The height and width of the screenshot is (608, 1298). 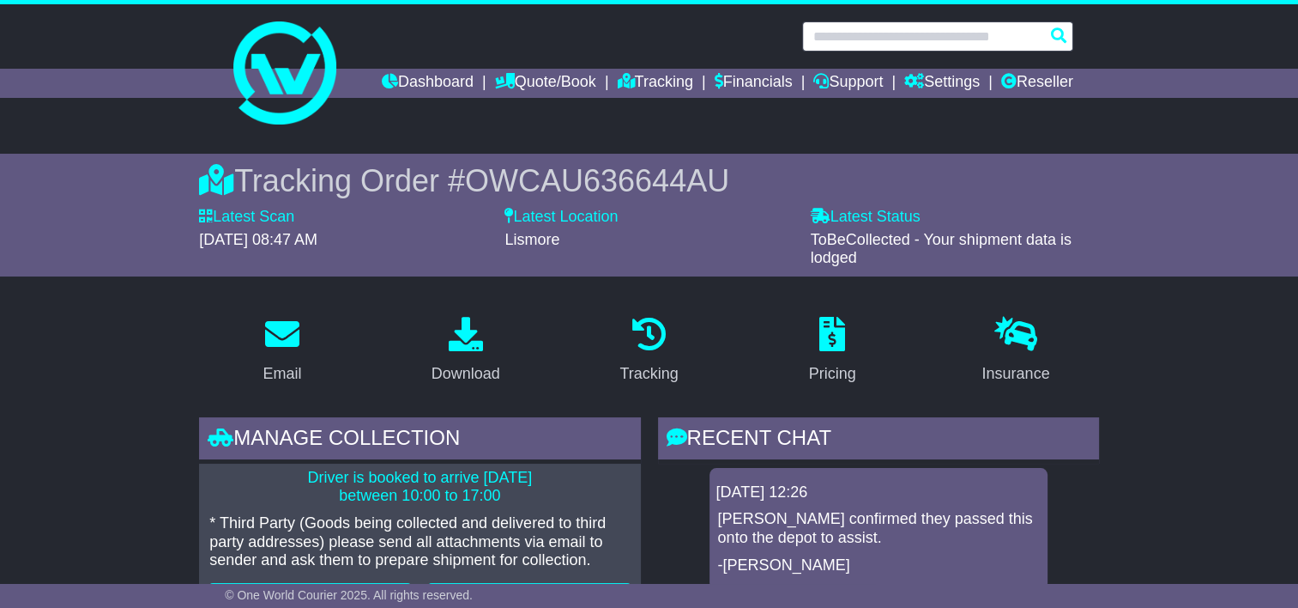 What do you see at coordinates (832, 351) in the screenshot?
I see `a: Pricing` at bounding box center [832, 351].